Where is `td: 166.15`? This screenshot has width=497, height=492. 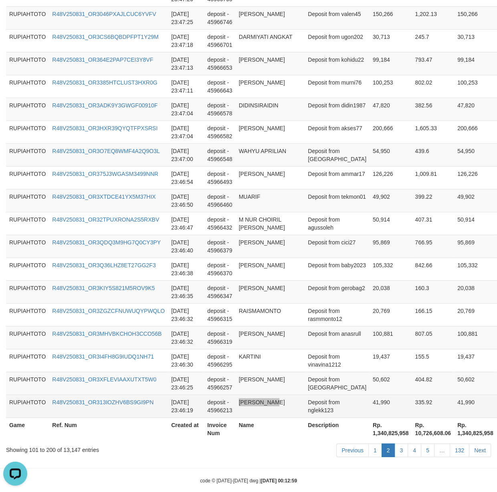
td: 166.15 is located at coordinates (433, 314).